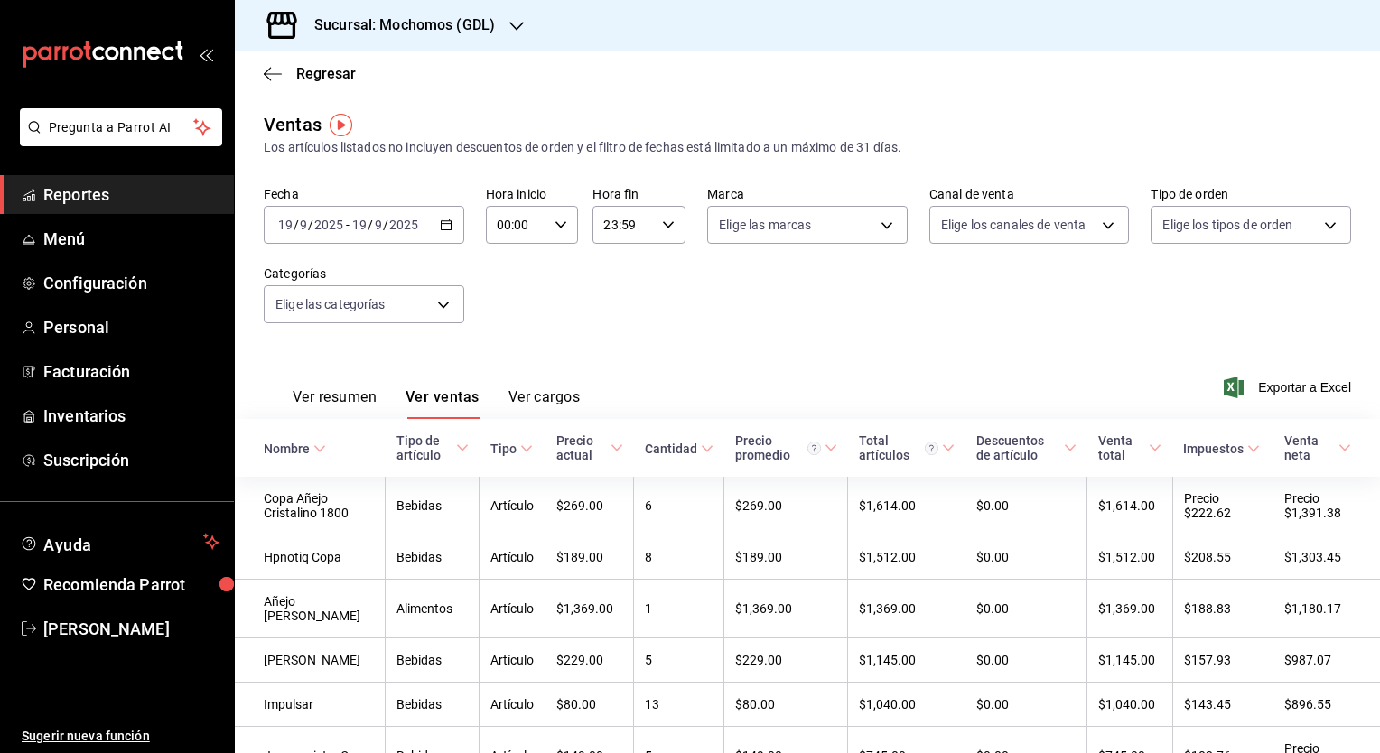  What do you see at coordinates (1018, 448) in the screenshot?
I see `div: Descuentos de artículo` at bounding box center [1018, 448].